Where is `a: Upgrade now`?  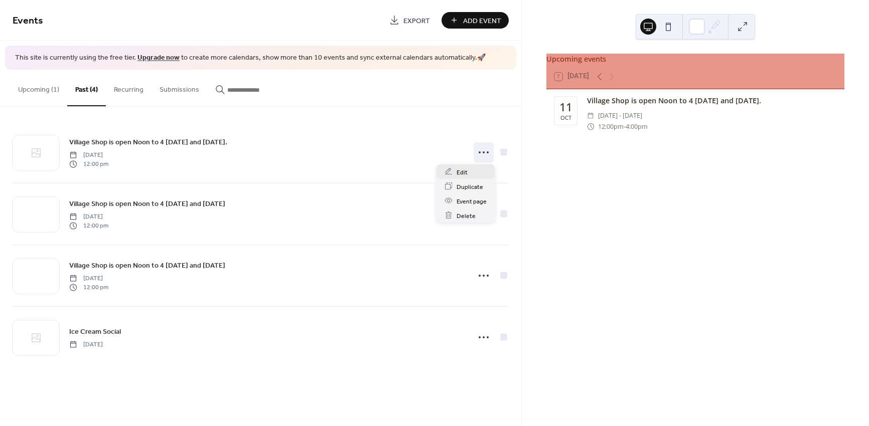 a: Upgrade now is located at coordinates (159, 58).